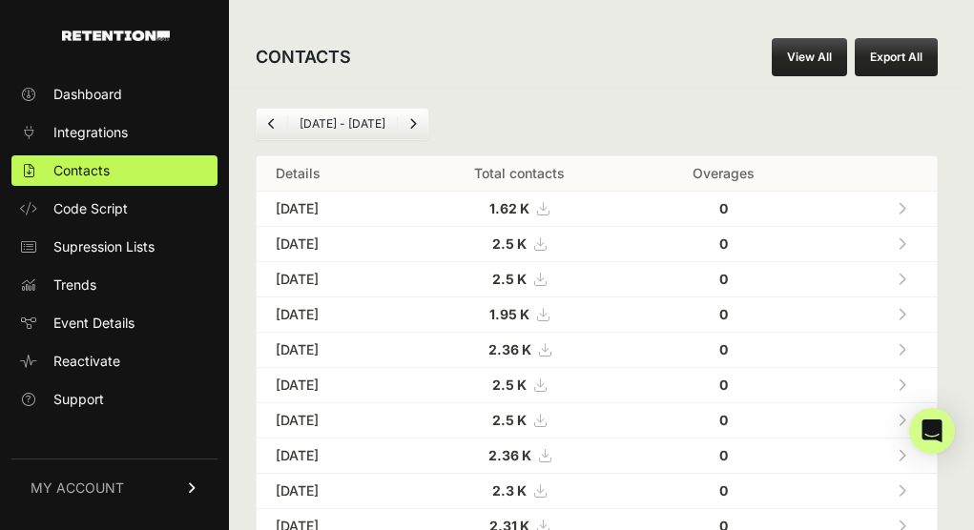 Image resolution: width=974 pixels, height=530 pixels. Describe the element at coordinates (114, 323) in the screenshot. I see `a: Event Details` at that location.